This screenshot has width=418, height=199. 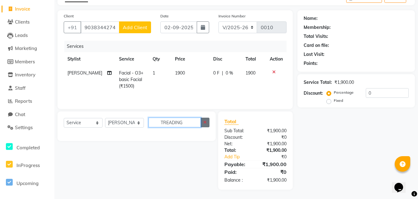 What do you see at coordinates (21, 35) in the screenshot?
I see `span: Leads` at bounding box center [21, 35].